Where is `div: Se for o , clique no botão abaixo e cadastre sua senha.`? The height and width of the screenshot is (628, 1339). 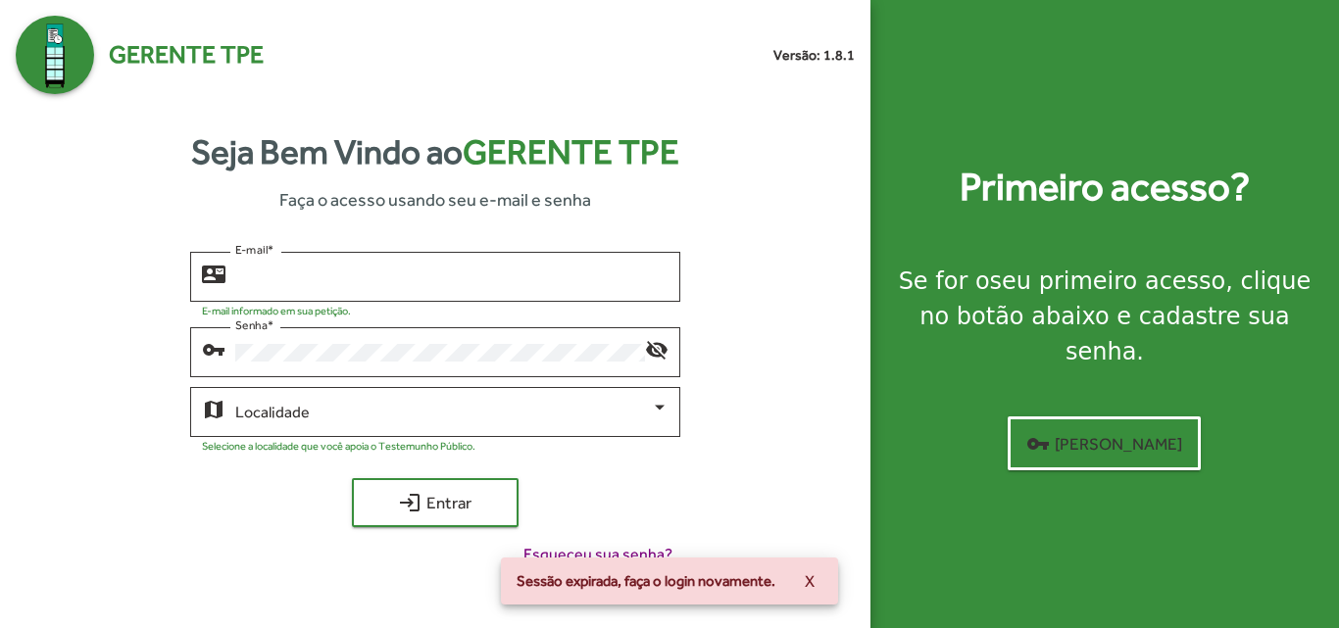 div: Se for o , clique no botão abaixo e cadastre sua senha. is located at coordinates (1105, 317).